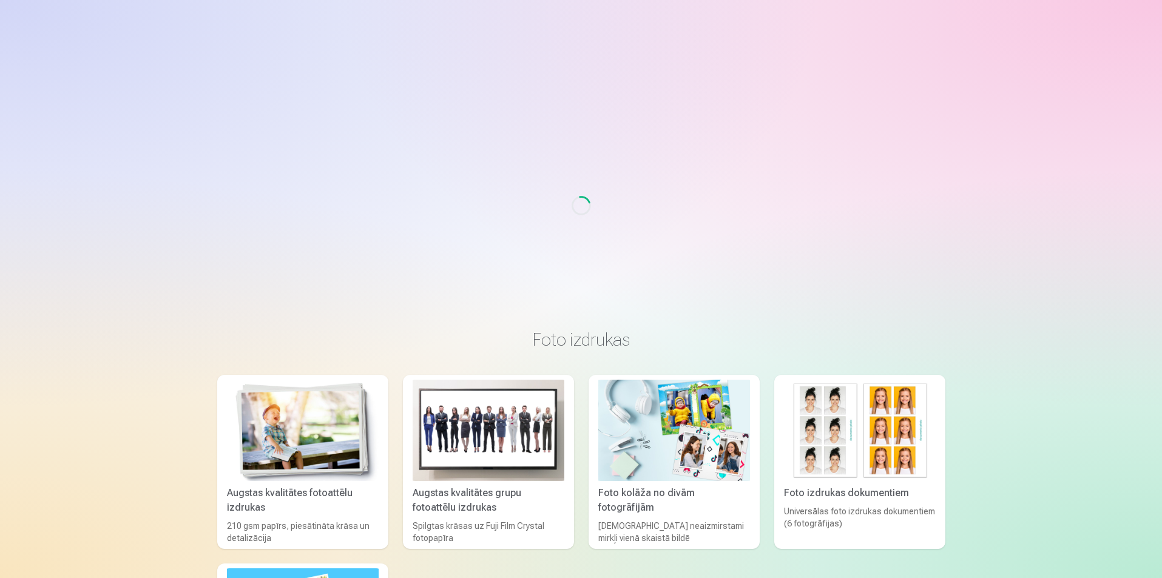 The image size is (1162, 578). What do you see at coordinates (488, 532) in the screenshot?
I see `div: Spilgtas krāsas uz Fuji Film Crystal fotopapīra` at bounding box center [488, 532].